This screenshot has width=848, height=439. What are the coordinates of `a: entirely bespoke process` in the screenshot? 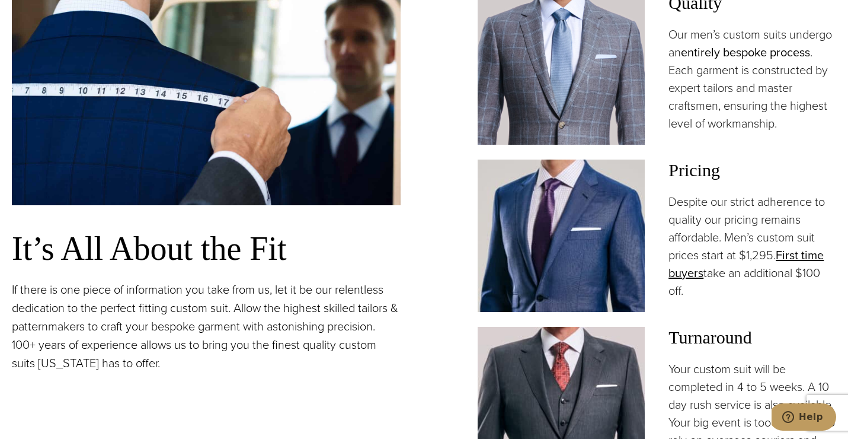 It's located at (746, 52).